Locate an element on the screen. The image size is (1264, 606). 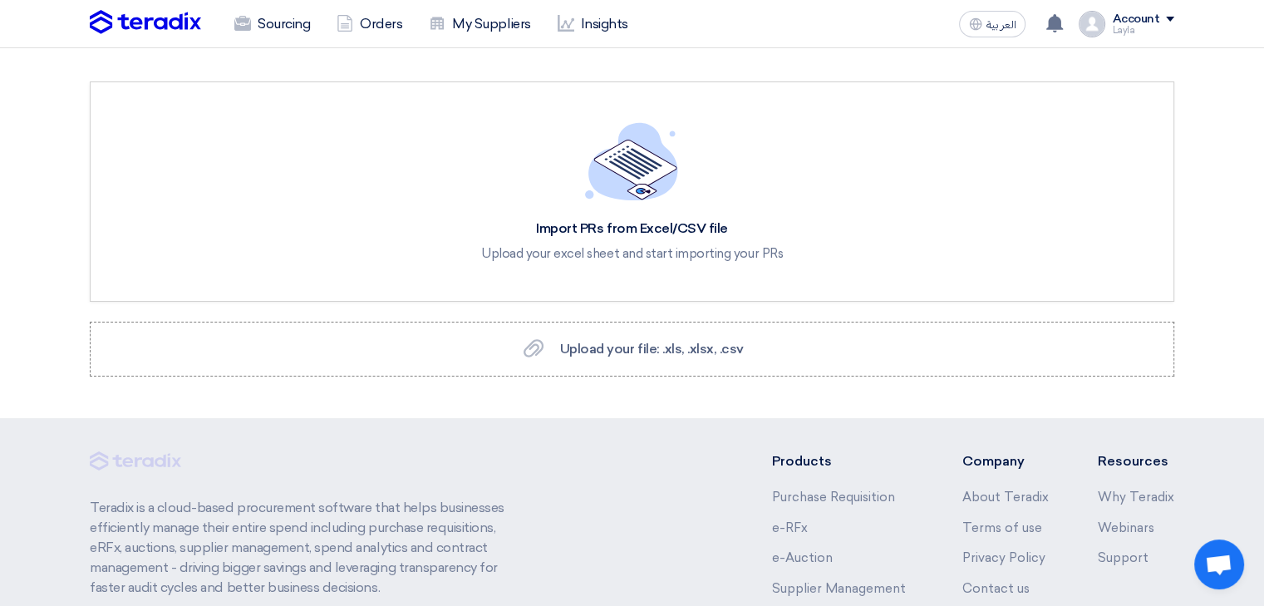
a: My Suppliers is located at coordinates (479, 24).